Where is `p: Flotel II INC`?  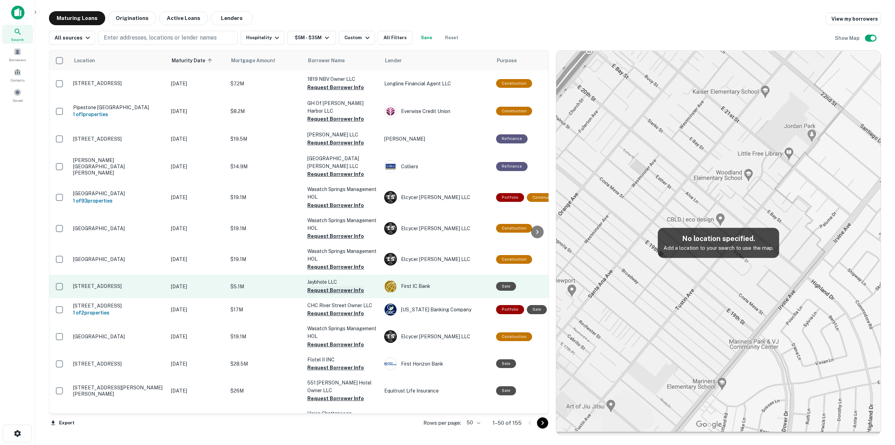 p: Flotel II INC is located at coordinates (342, 359).